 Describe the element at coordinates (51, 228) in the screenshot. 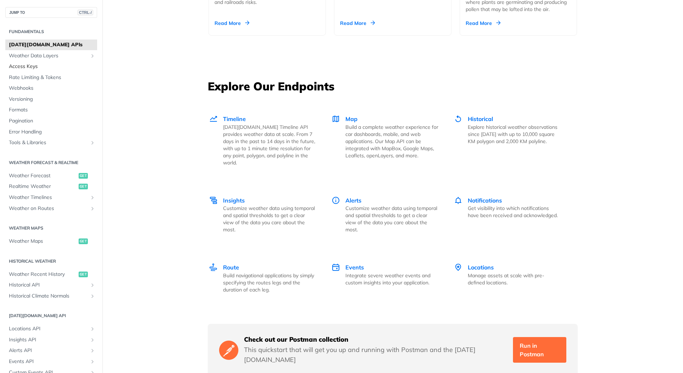

I see `h2: Weather Maps` at that location.